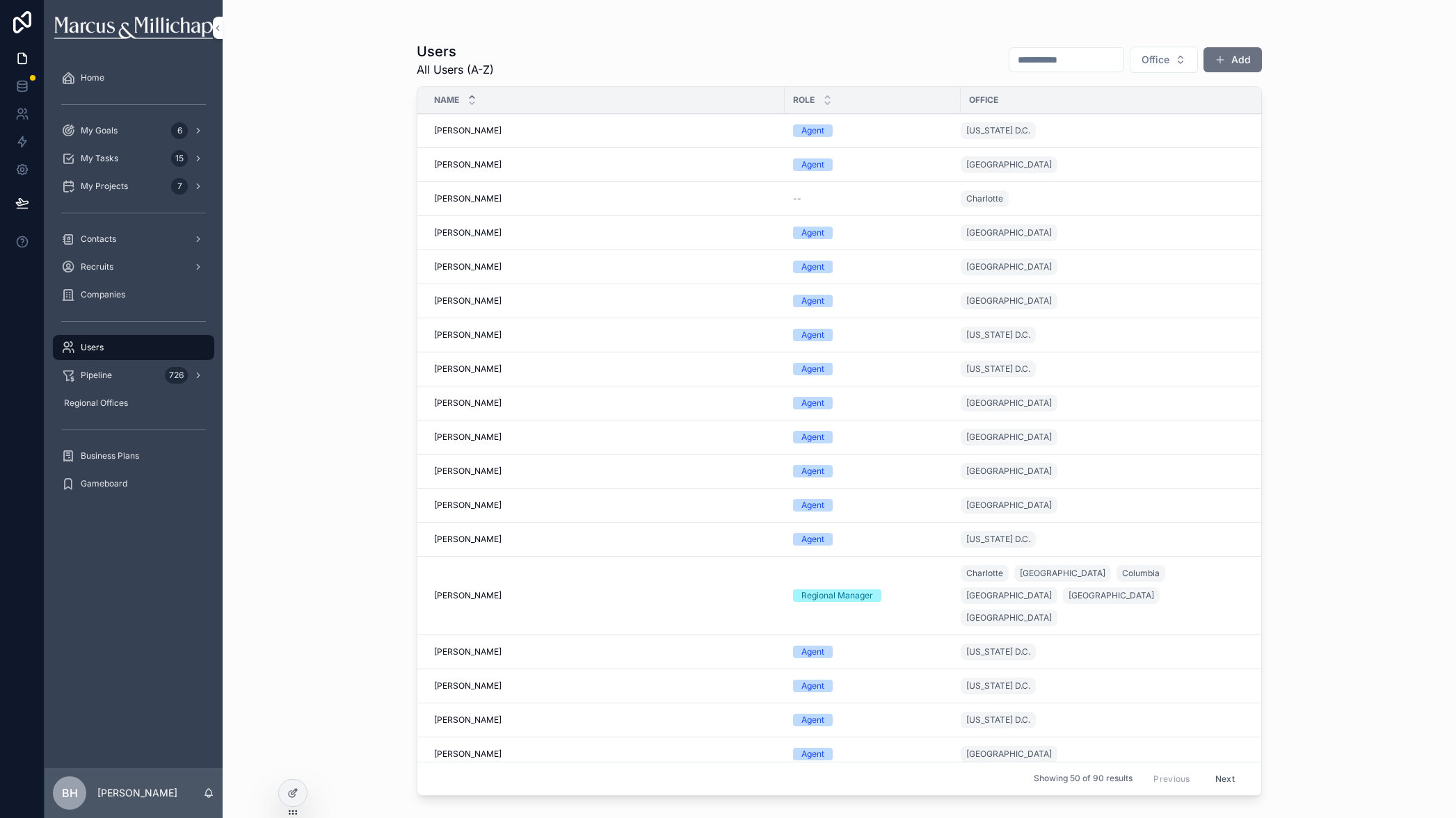  What do you see at coordinates (1141, 573) in the screenshot?
I see `a: Columbia` at bounding box center [1141, 573].